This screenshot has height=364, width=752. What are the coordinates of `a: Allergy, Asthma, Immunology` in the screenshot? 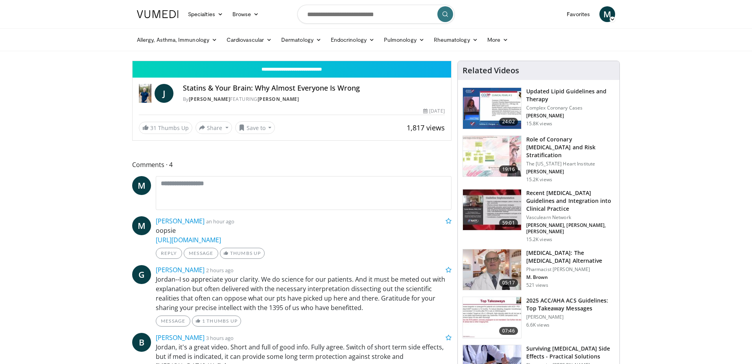 It's located at (177, 40).